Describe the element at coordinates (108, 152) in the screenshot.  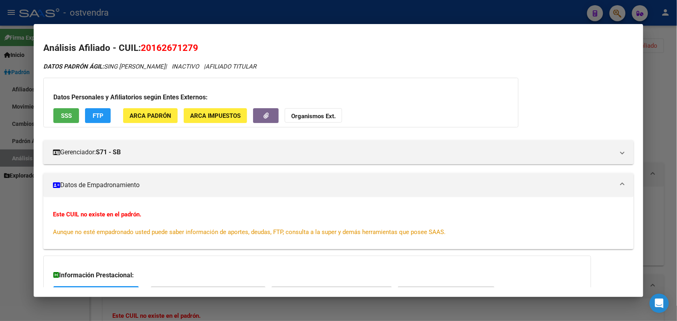
I see `strong: S71 - SB` at that location.